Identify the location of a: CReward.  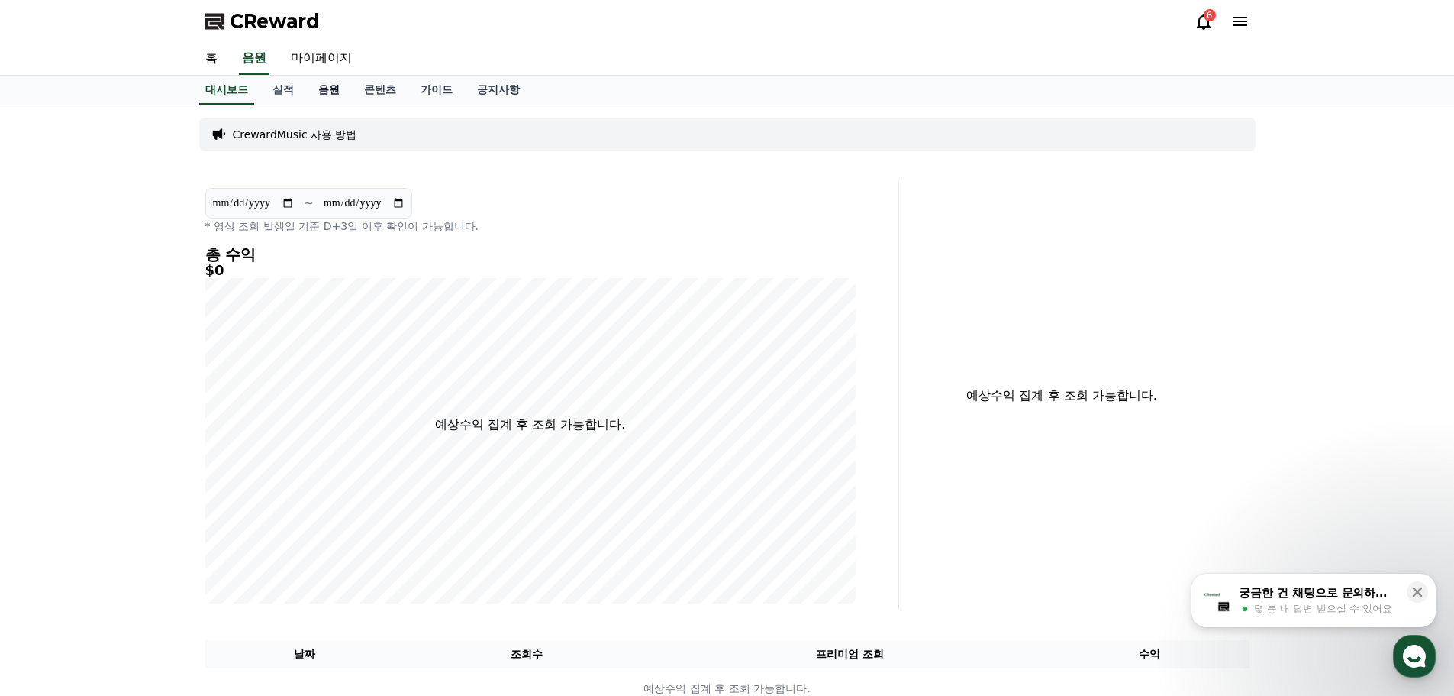
(263, 21).